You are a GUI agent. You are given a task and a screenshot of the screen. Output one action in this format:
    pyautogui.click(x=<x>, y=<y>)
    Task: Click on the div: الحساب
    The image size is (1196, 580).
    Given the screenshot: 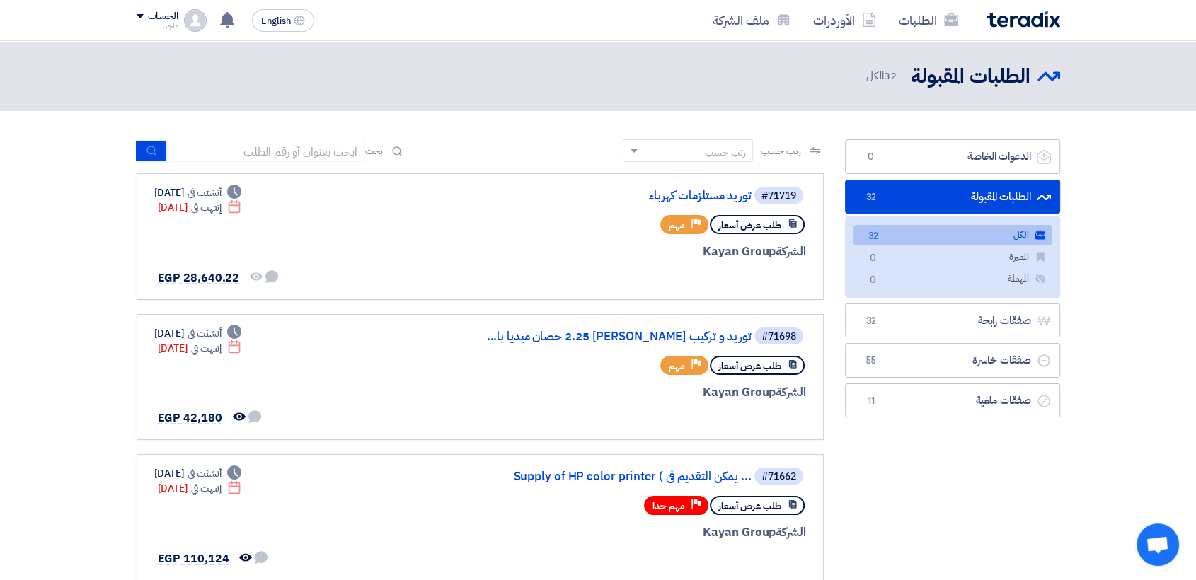 What is the action you would take?
    pyautogui.click(x=163, y=16)
    